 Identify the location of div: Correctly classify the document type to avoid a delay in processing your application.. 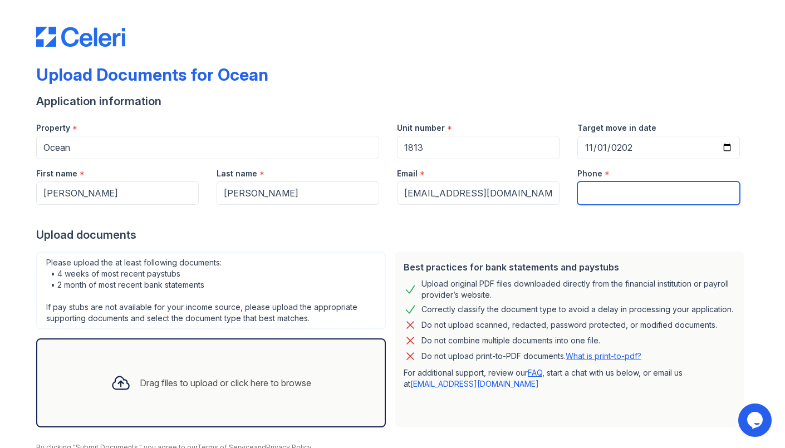
(577, 309).